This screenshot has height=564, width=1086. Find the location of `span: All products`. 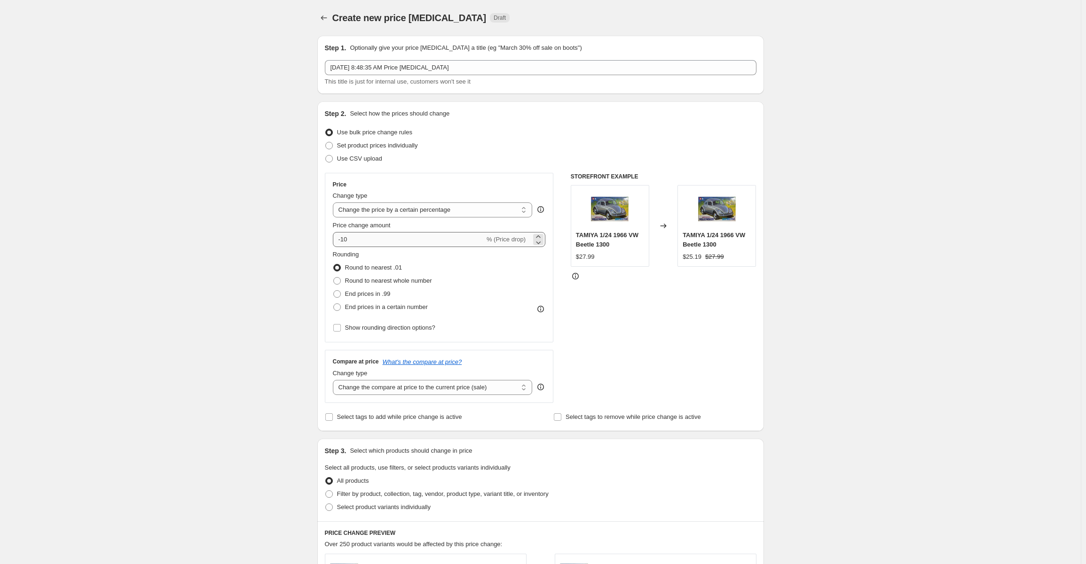

span: All products is located at coordinates (353, 481).